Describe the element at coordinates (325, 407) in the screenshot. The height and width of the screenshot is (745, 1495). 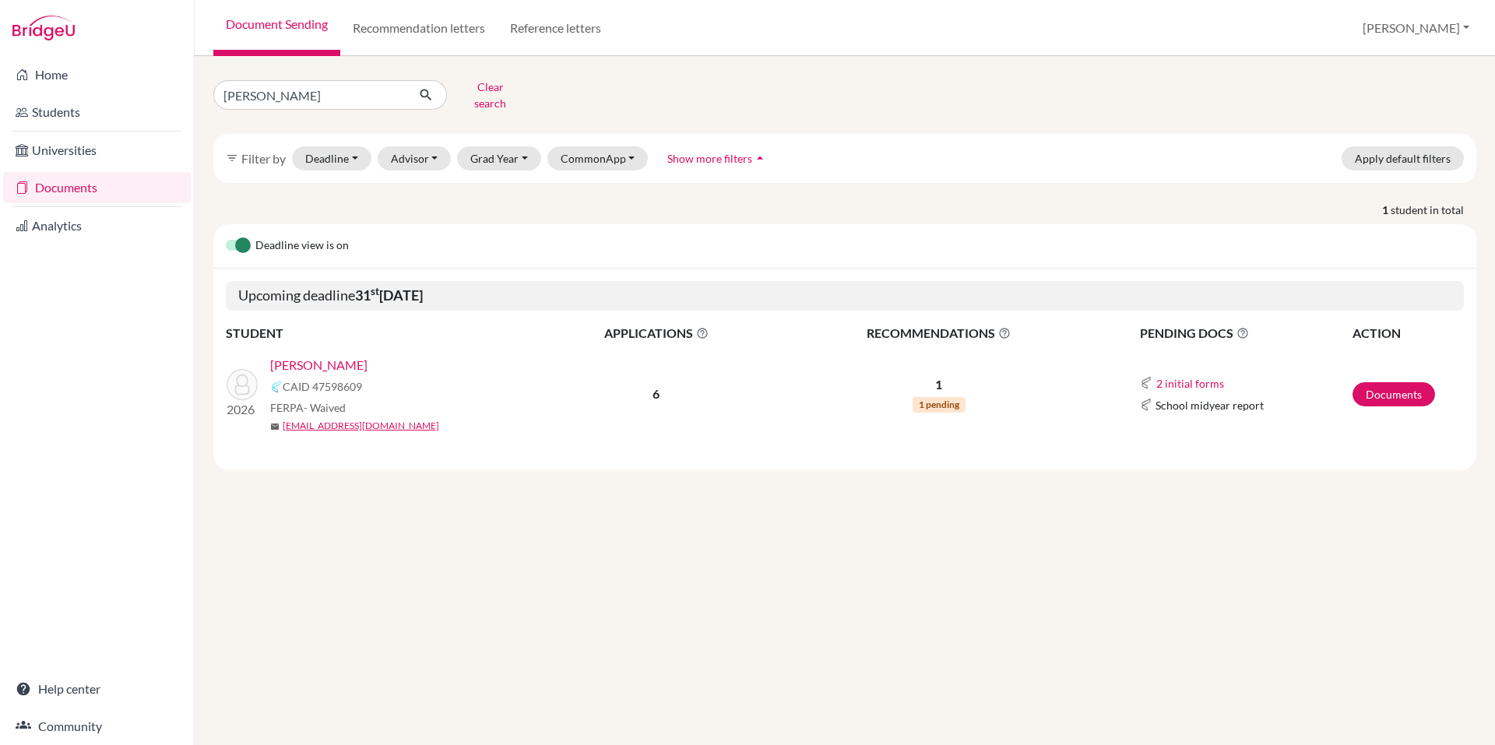
I see `span: - Waived` at that location.